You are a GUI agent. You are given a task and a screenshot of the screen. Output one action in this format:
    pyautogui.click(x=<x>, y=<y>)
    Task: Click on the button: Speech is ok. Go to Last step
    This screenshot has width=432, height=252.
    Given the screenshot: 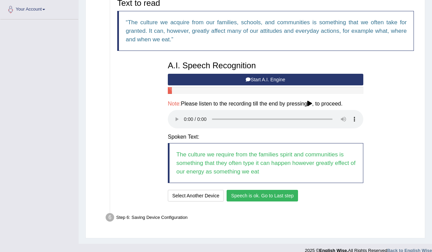 What is the action you would take?
    pyautogui.click(x=262, y=196)
    